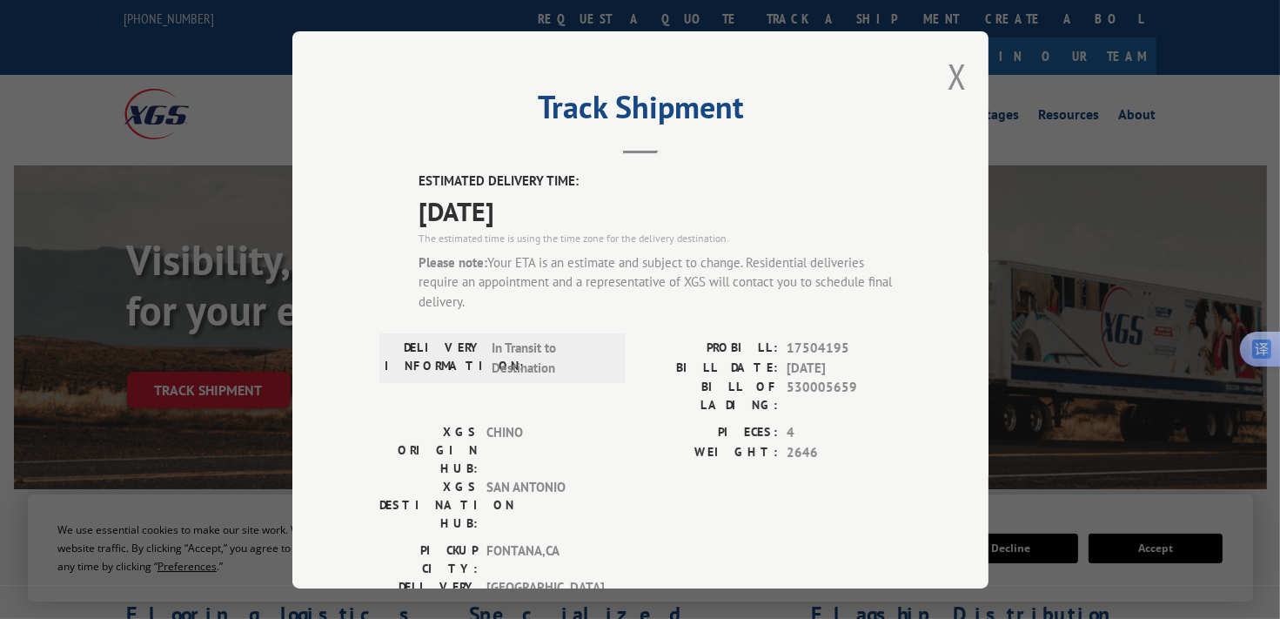  Describe the element at coordinates (709, 348) in the screenshot. I see `label: PROBILL:` at that location.